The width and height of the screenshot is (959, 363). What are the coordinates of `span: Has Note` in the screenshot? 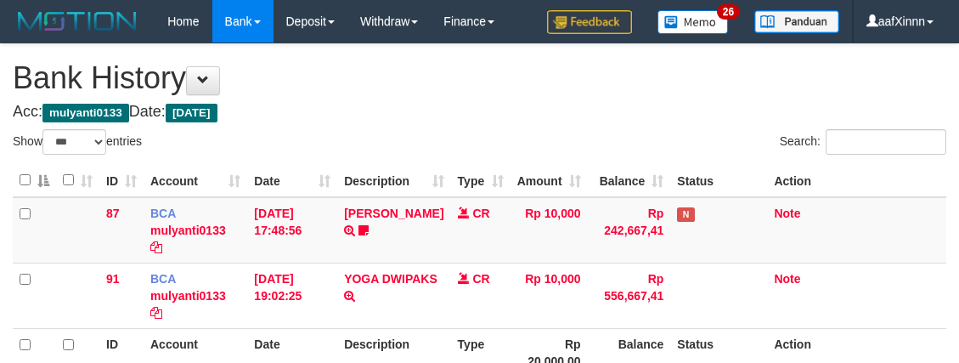 It's located at (686, 214).